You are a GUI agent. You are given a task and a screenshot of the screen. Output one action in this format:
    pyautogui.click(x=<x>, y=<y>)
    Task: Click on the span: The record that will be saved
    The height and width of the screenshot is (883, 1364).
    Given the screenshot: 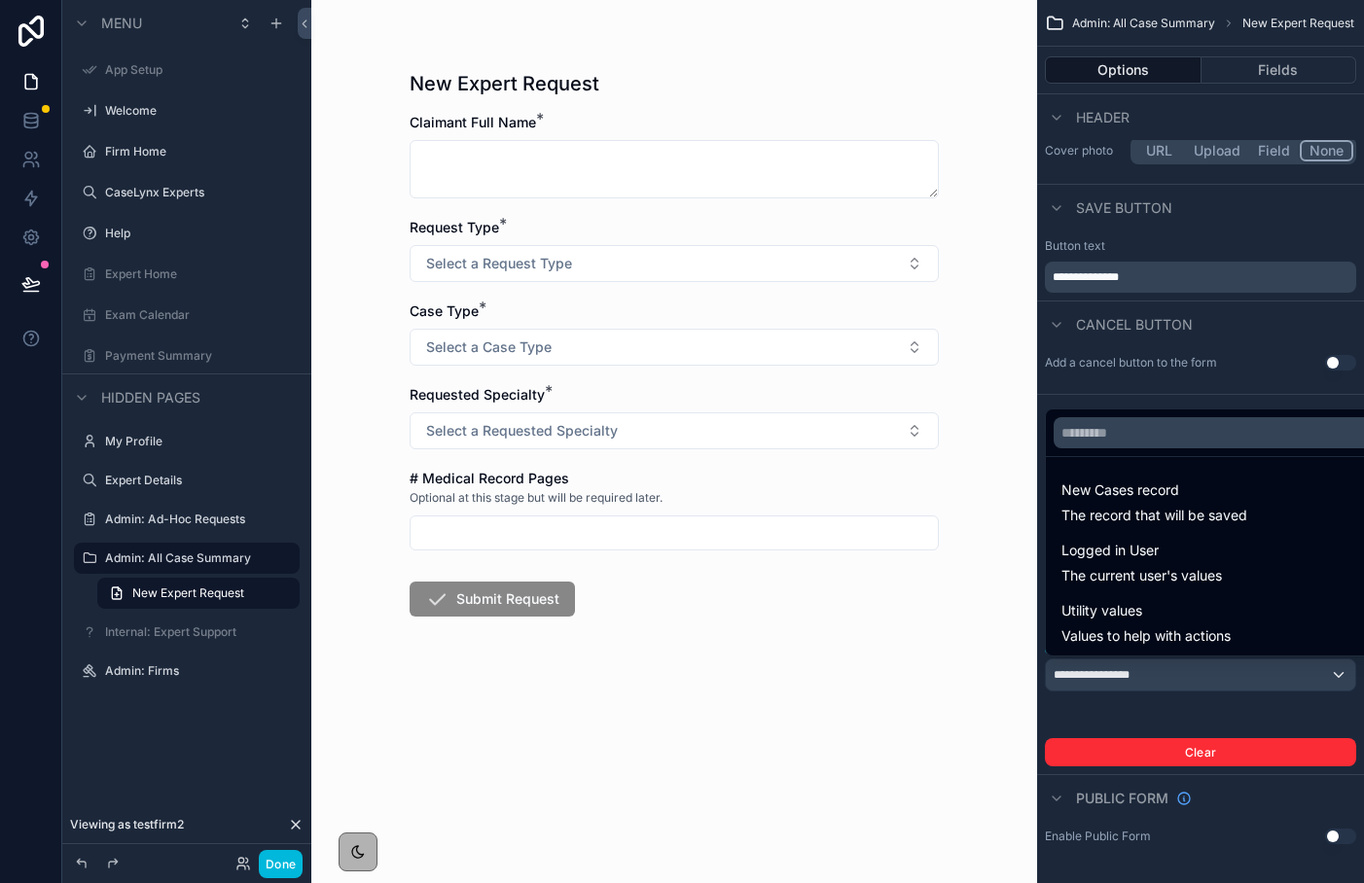 What is the action you would take?
    pyautogui.click(x=1154, y=516)
    